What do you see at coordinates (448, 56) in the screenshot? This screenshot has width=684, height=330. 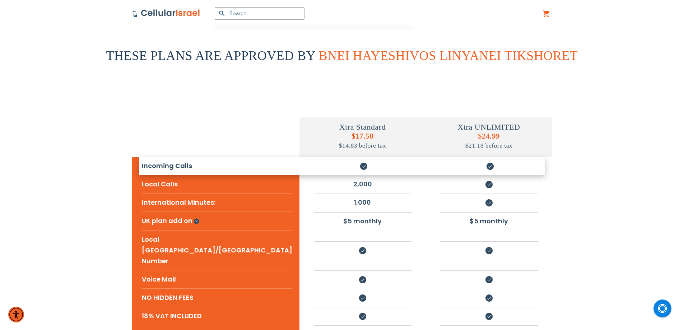 I see `span: BNEI HAYESHIVOS LINYANEI TIKSHORET` at bounding box center [448, 56].